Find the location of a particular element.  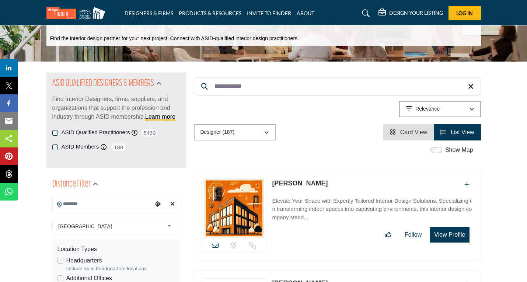

span: Log In is located at coordinates (464, 13).